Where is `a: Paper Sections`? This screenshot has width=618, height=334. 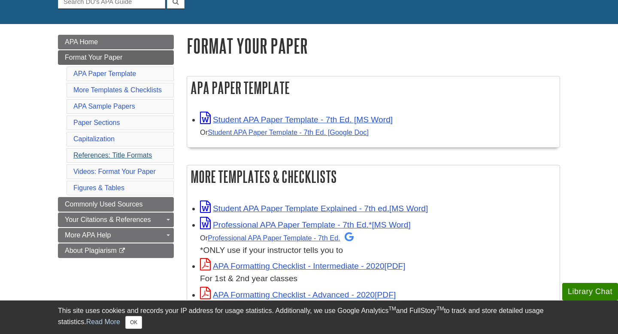
a: Paper Sections is located at coordinates (97, 122).